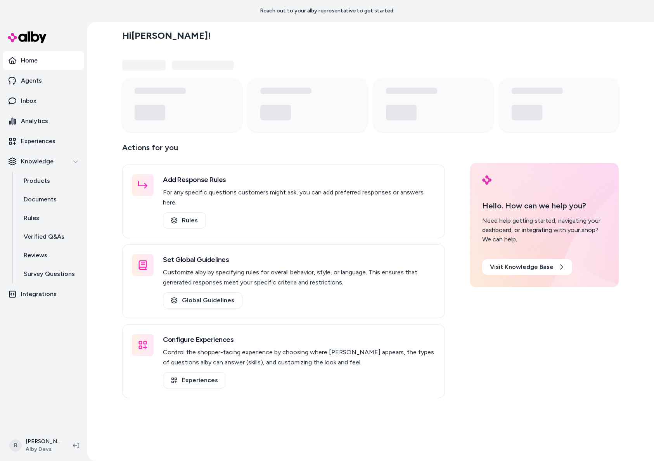 The image size is (654, 461). What do you see at coordinates (203, 300) in the screenshot?
I see `a: Global Guidelines` at bounding box center [203, 300].